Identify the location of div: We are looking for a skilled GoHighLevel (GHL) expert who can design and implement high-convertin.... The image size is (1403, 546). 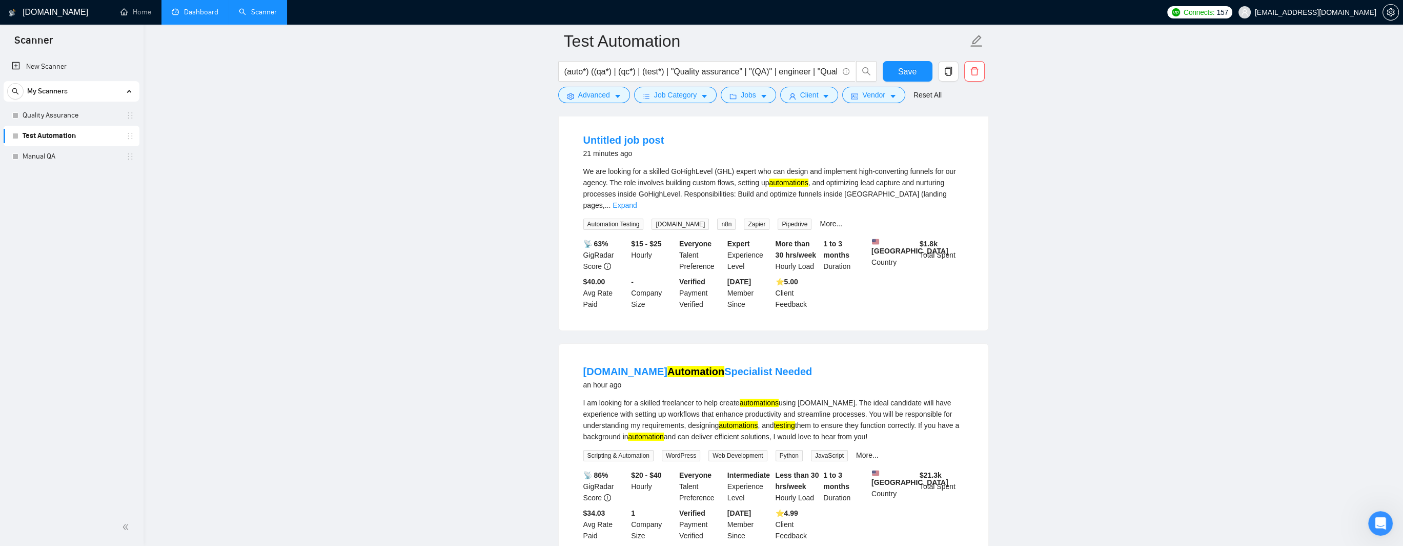
(774, 188).